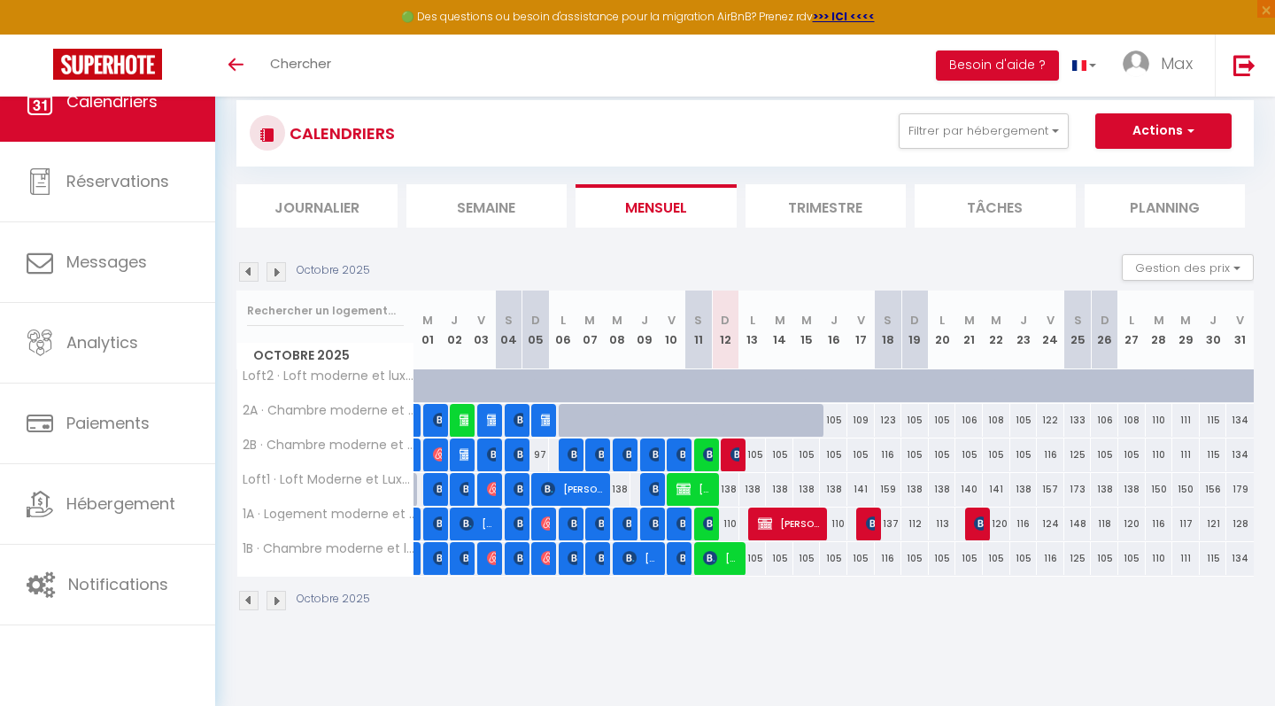  What do you see at coordinates (698, 329) in the screenshot?
I see `th: 11` at bounding box center [698, 329].